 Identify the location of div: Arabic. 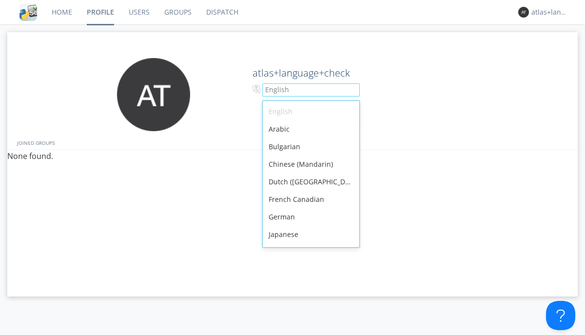
(311, 129).